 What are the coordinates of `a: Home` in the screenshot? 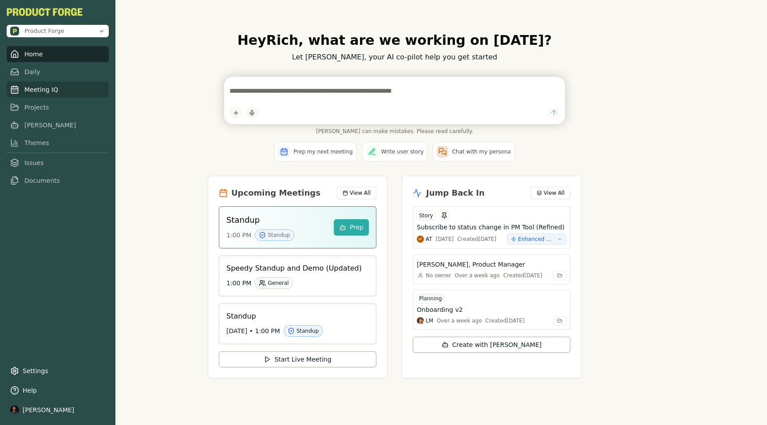 It's located at (58, 54).